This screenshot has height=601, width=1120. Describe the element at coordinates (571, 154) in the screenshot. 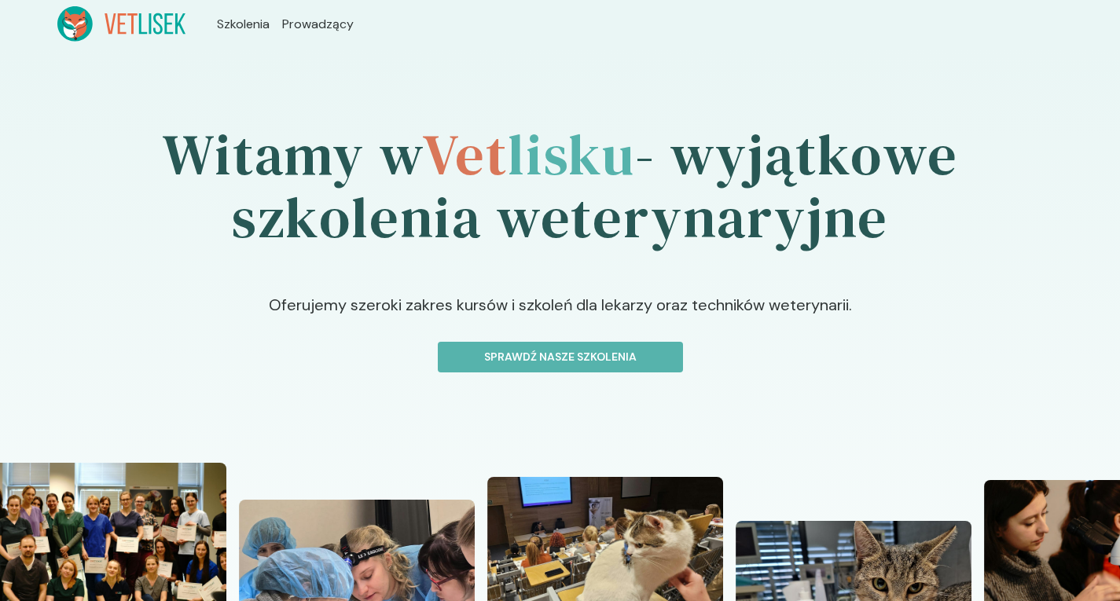

I see `span: lisku` at that location.